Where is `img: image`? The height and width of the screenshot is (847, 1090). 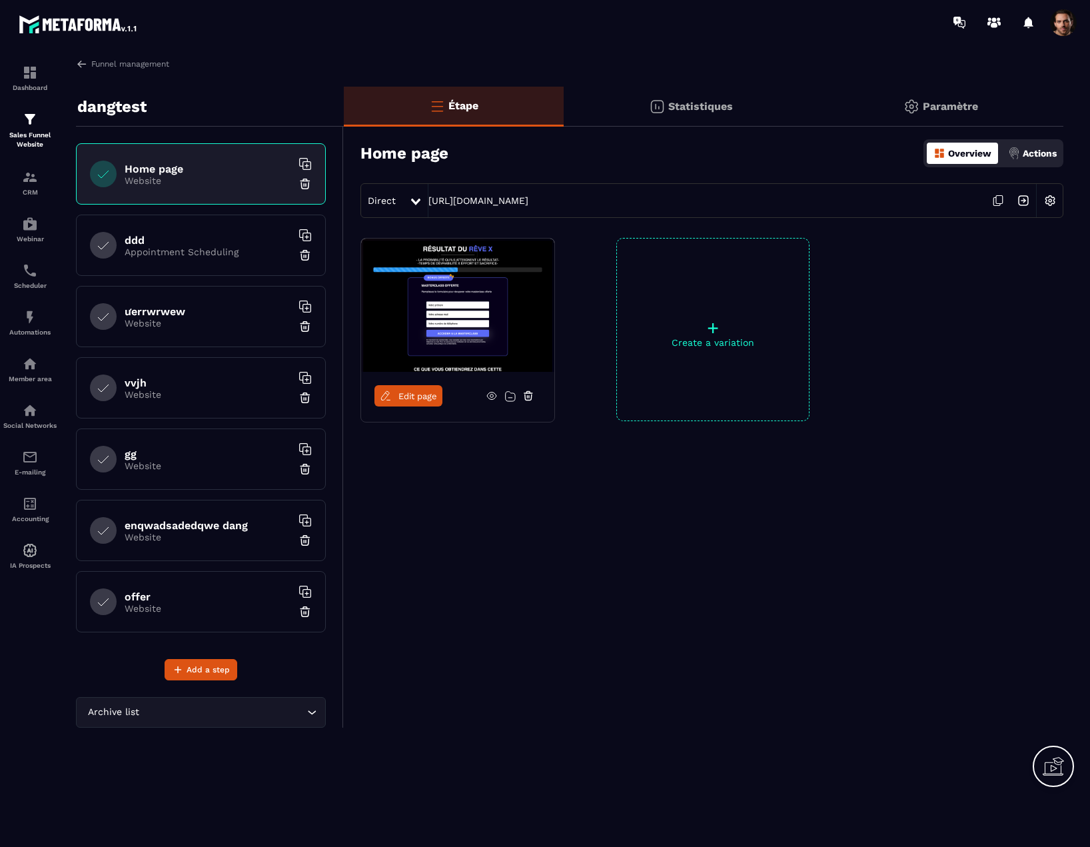 img: image is located at coordinates (458, 305).